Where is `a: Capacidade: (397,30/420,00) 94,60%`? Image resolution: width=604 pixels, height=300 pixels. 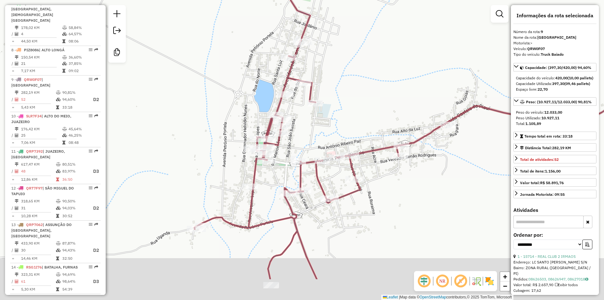
a: Capacidade: (397,30/420,00) 94,60% is located at coordinates (555, 67).